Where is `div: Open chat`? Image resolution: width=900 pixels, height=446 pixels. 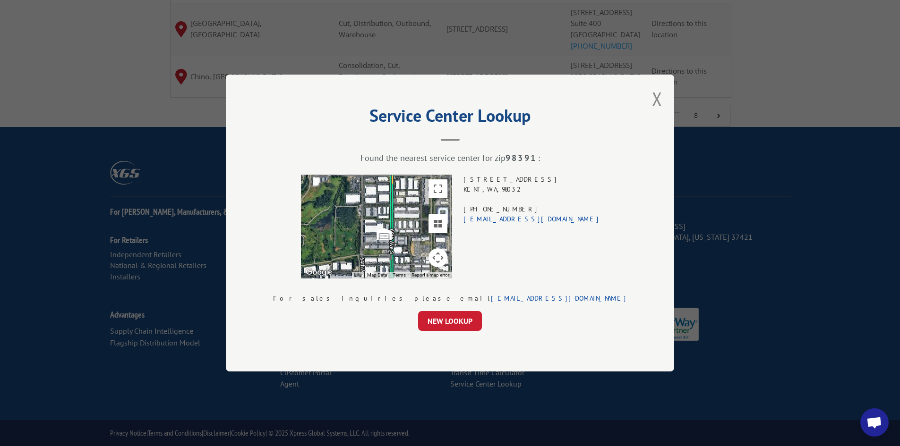
div: Open chat is located at coordinates (874, 423).